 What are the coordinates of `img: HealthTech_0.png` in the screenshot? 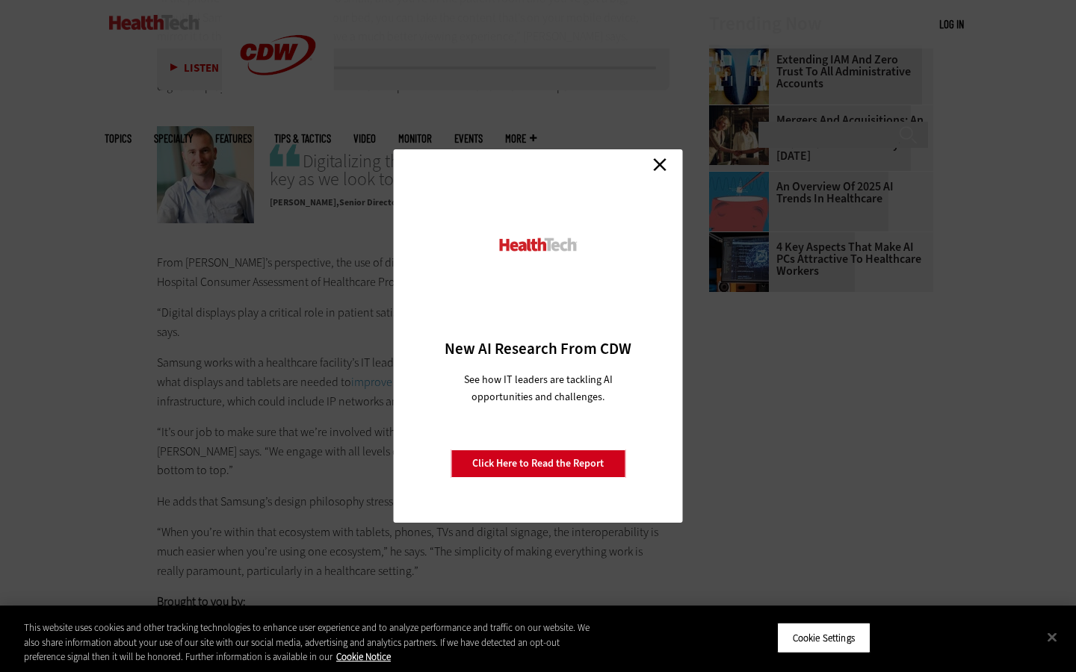 It's located at (538, 244).